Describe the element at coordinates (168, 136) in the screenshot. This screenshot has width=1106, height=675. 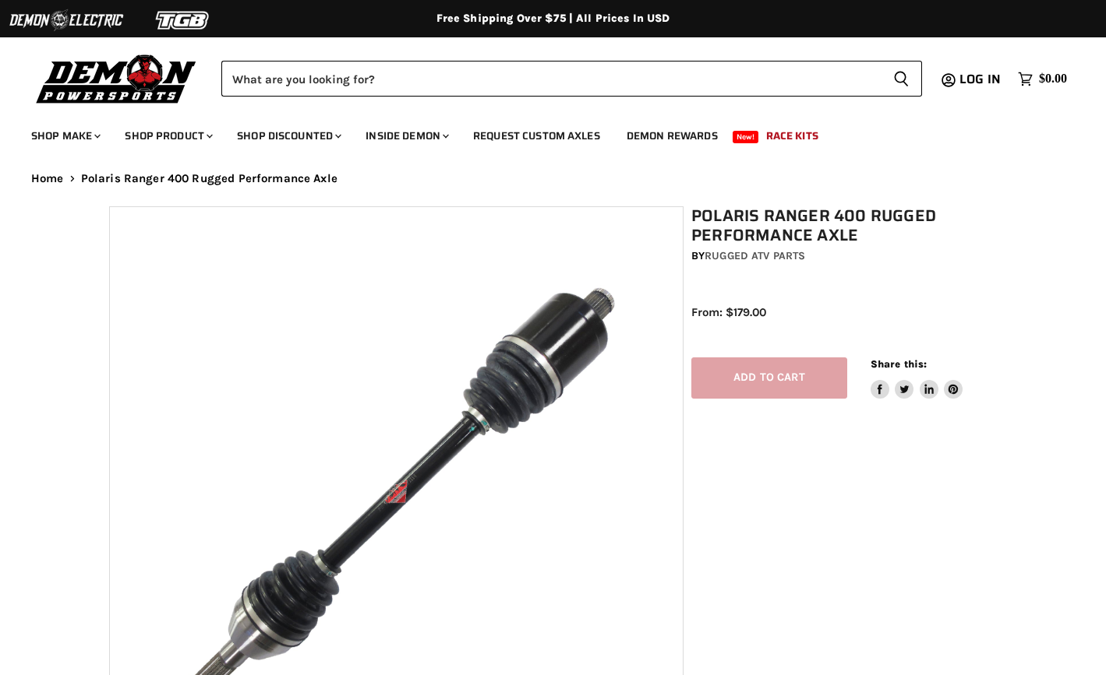
I see `a: Shop Product` at that location.